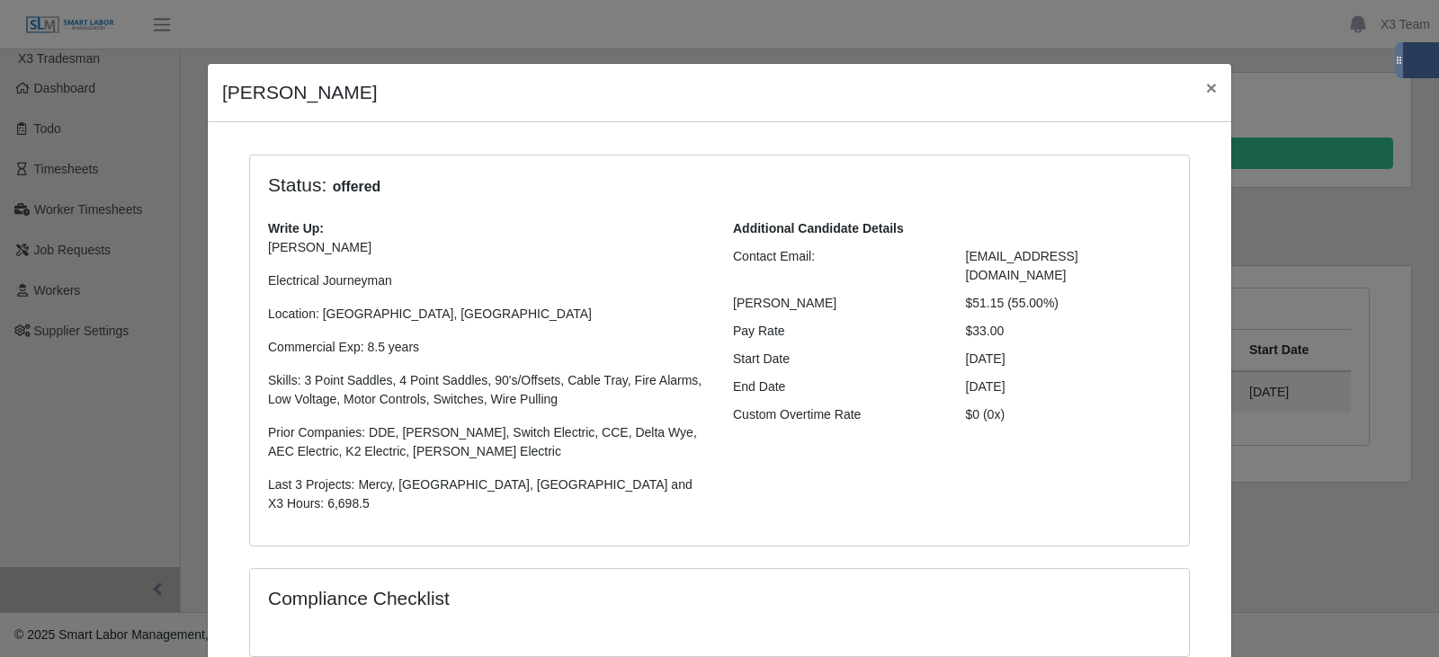 This screenshot has width=1439, height=657. What do you see at coordinates (486, 390) in the screenshot?
I see `p: Skills: 3 Point Saddles, 4 Point Saddles, 90's/Offsets, Cable Tray, Fire Alarms, Low Voltage, Mot...` at bounding box center [486, 390].